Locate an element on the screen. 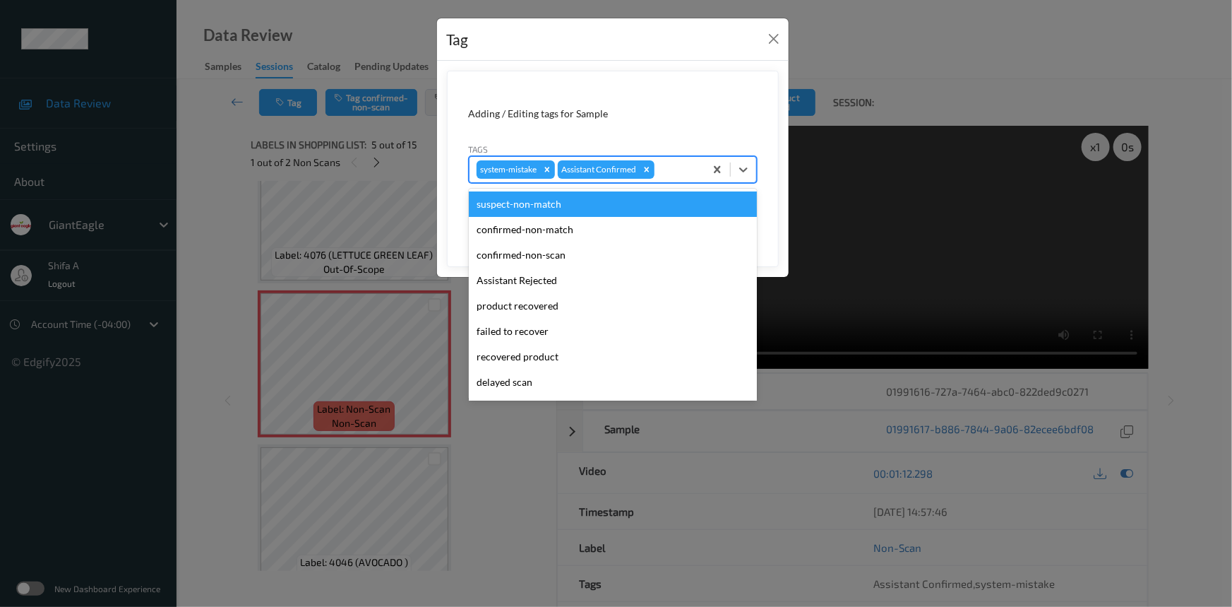 This screenshot has height=607, width=1232. div: Assistant Rejected is located at coordinates (613, 280).